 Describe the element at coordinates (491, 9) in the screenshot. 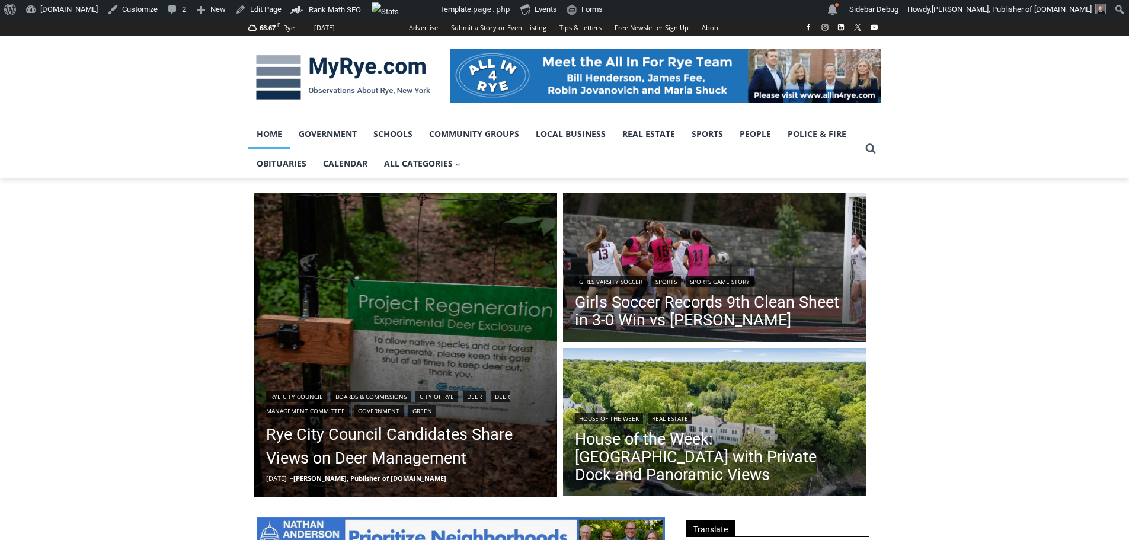

I see `span: page.php` at that location.